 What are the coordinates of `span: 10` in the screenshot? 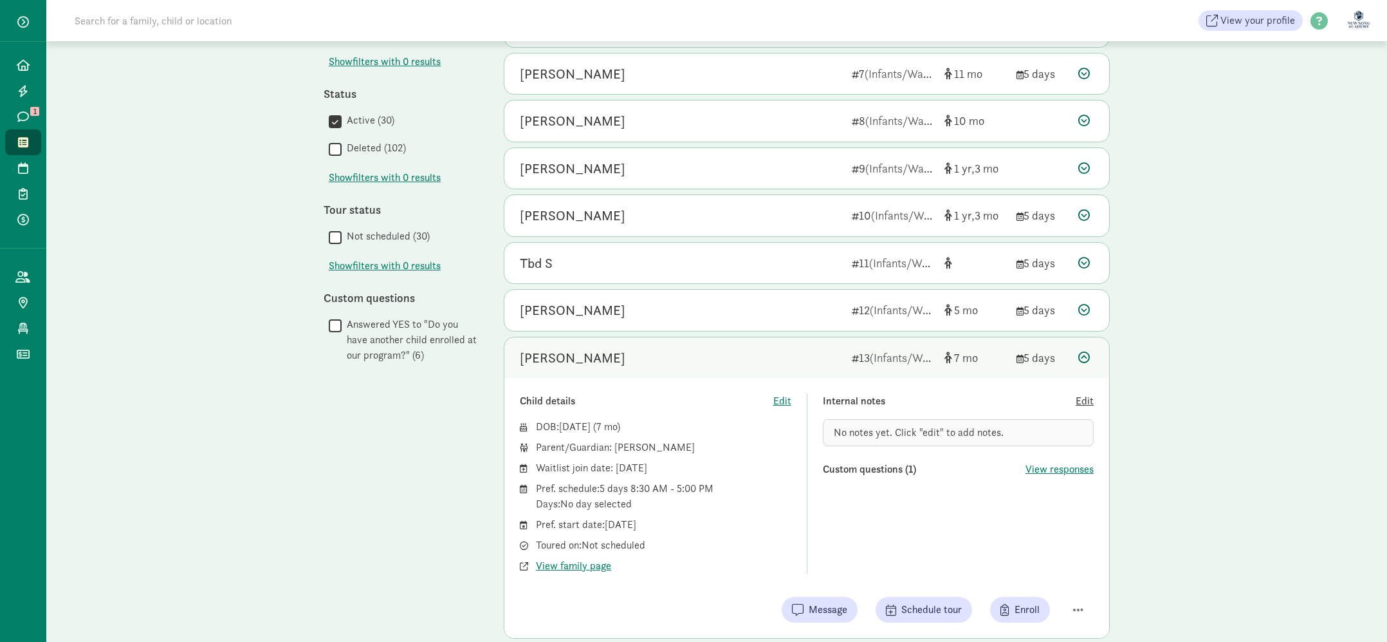 It's located at (969, 120).